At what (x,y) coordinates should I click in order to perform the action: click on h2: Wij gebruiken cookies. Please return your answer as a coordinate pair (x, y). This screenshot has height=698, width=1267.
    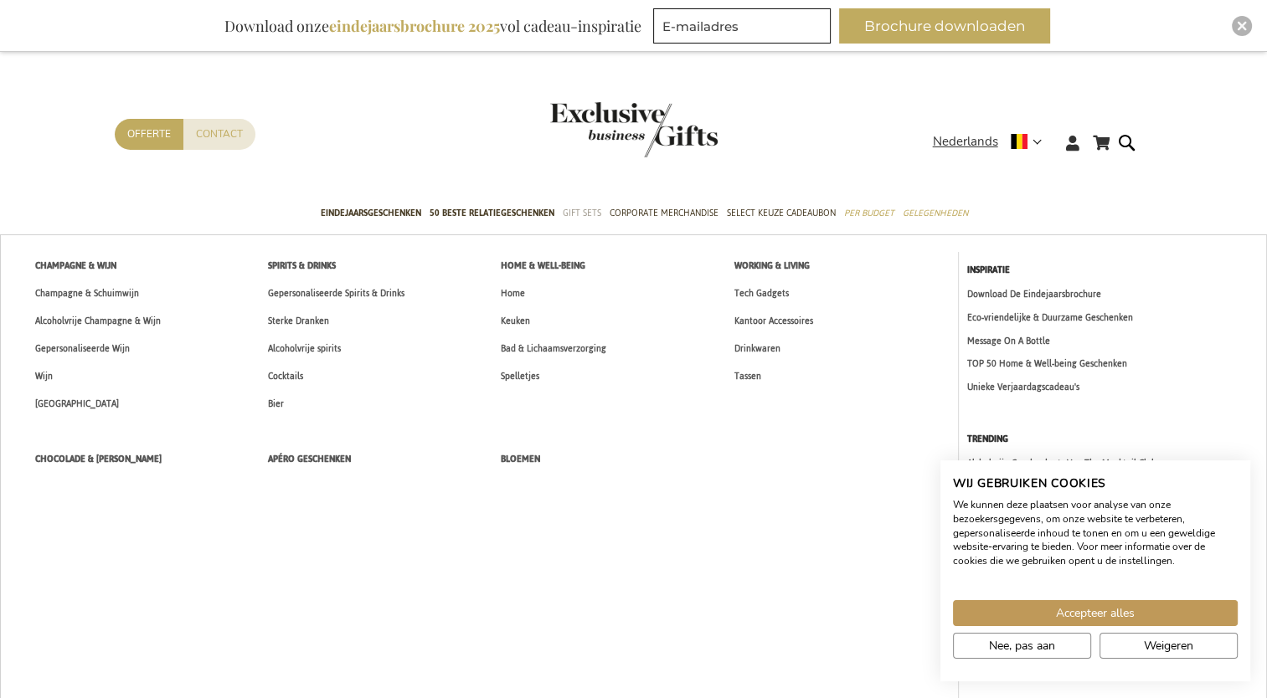
    Looking at the image, I should click on (1095, 484).